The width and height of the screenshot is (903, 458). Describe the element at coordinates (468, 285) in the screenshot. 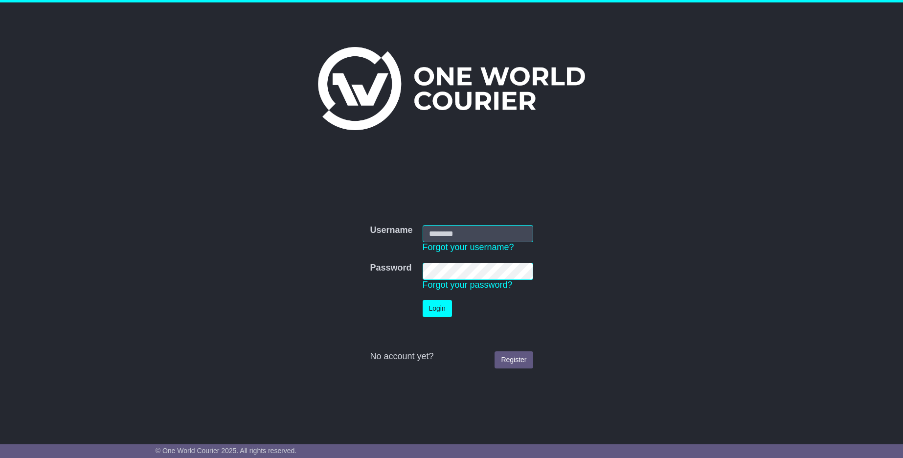

I see `a: Forgot your password?` at that location.